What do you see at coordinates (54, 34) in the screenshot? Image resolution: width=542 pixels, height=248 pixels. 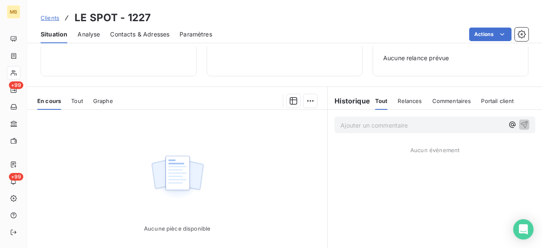 I see `span: Situation` at bounding box center [54, 34].